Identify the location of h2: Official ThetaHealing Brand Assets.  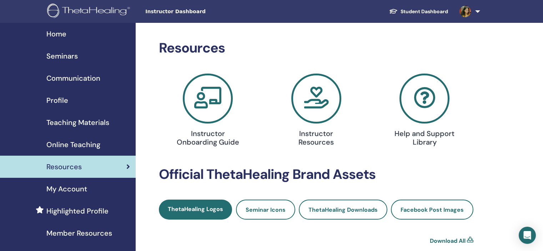
(316, 175).